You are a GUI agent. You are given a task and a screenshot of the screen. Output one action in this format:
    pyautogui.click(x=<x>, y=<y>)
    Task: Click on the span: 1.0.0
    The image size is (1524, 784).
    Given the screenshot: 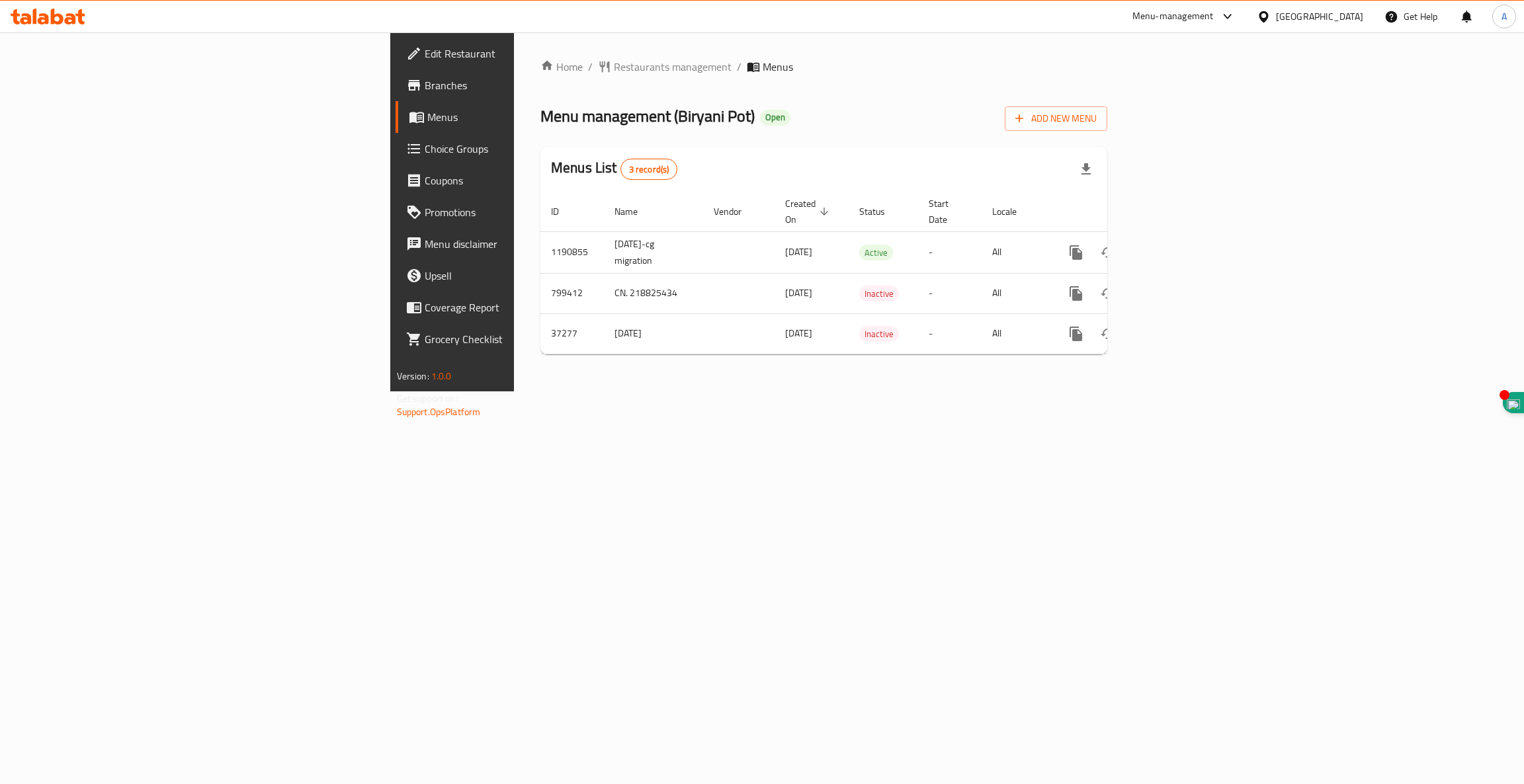 What is the action you would take?
    pyautogui.click(x=441, y=376)
    